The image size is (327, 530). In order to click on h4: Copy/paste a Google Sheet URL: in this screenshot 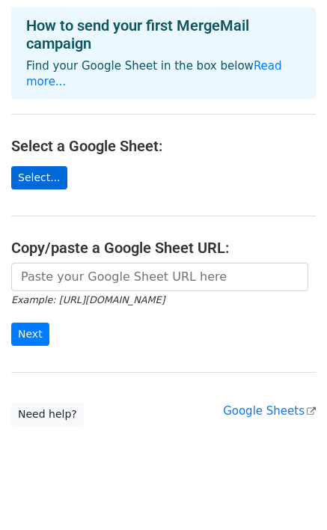, I will do `click(163, 248)`.